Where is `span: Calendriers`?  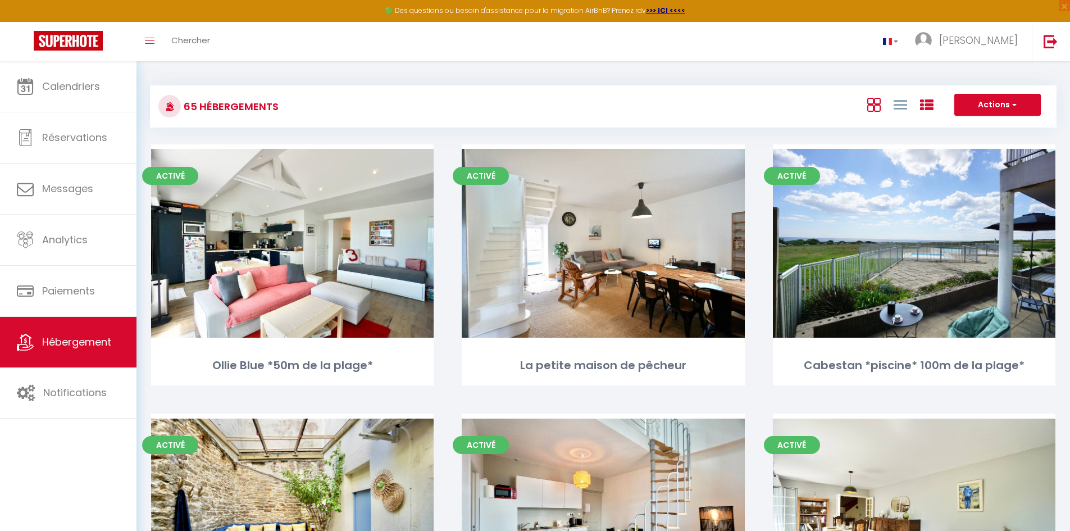
span: Calendriers is located at coordinates (71, 86).